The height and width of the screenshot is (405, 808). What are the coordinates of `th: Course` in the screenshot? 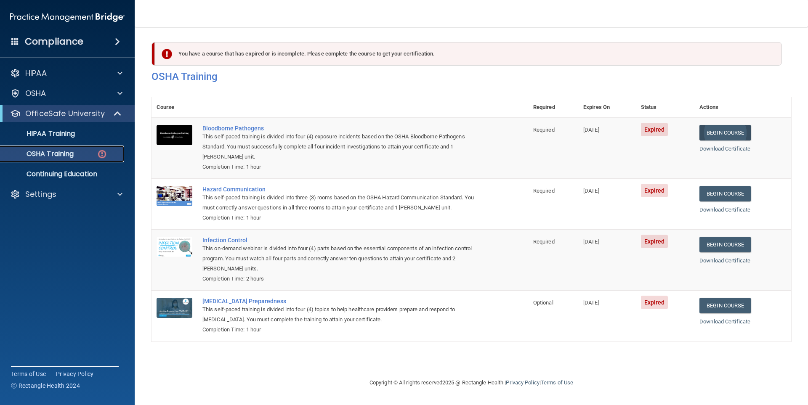 It's located at (174, 107).